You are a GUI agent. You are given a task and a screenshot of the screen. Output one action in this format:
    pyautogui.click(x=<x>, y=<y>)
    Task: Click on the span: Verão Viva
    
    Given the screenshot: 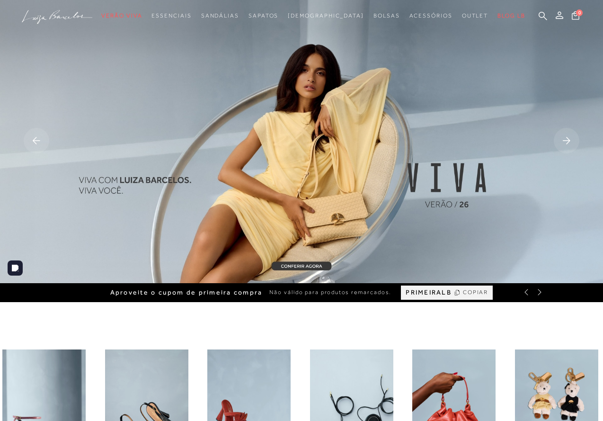 What is the action you would take?
    pyautogui.click(x=122, y=16)
    